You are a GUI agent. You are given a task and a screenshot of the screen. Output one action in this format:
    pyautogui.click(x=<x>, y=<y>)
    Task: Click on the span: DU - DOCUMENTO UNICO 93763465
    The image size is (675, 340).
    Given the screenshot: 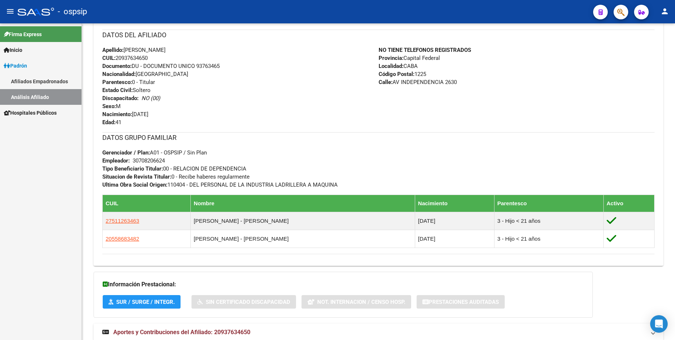 What is the action you would take?
    pyautogui.click(x=161, y=66)
    